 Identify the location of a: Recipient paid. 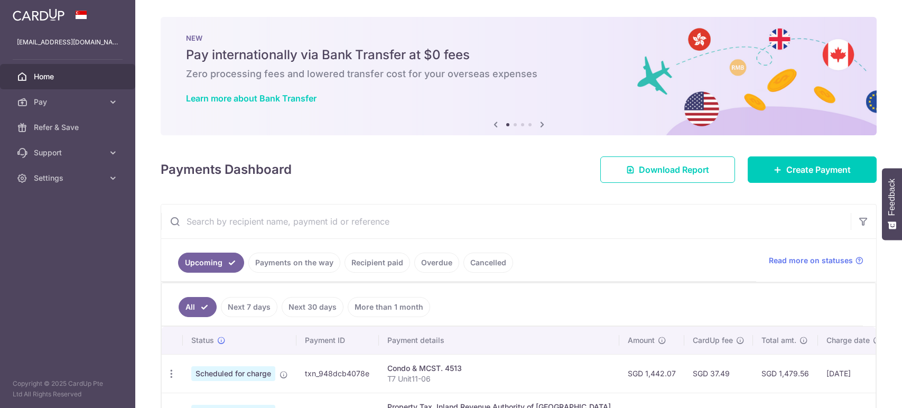
(377, 263).